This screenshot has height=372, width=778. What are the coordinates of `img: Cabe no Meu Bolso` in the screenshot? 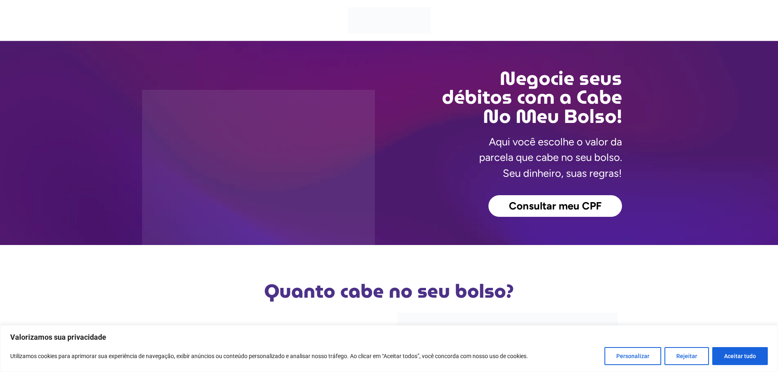 It's located at (389, 20).